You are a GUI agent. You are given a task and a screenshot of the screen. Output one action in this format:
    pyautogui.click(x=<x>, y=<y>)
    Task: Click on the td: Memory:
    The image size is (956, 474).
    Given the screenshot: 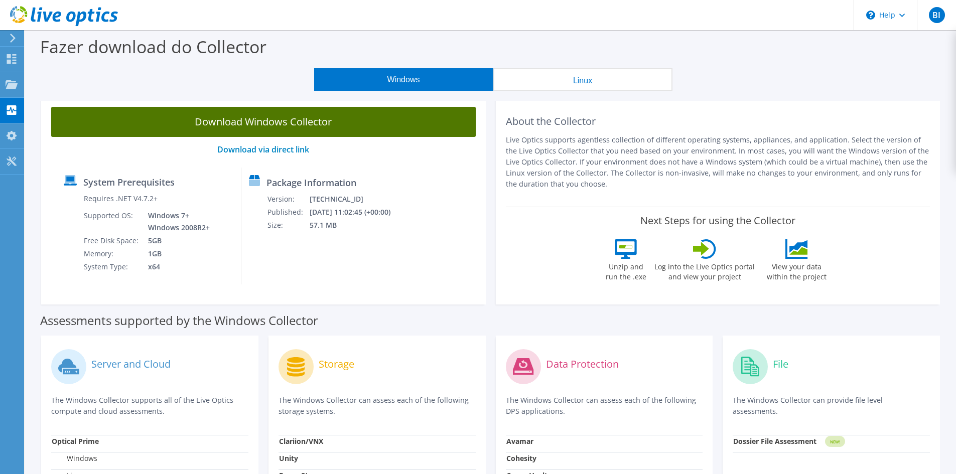 What is the action you would take?
    pyautogui.click(x=112, y=254)
    